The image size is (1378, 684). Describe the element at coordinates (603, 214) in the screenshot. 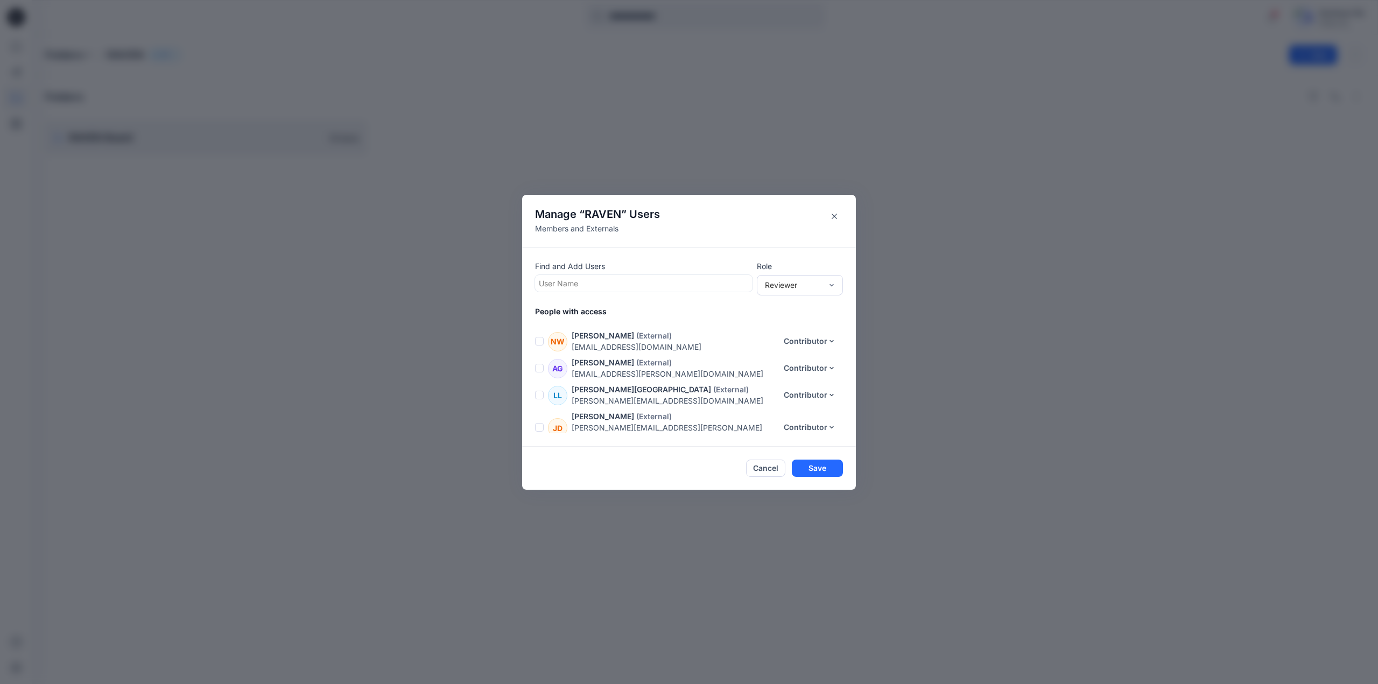

I see `span: RAVEN` at that location.